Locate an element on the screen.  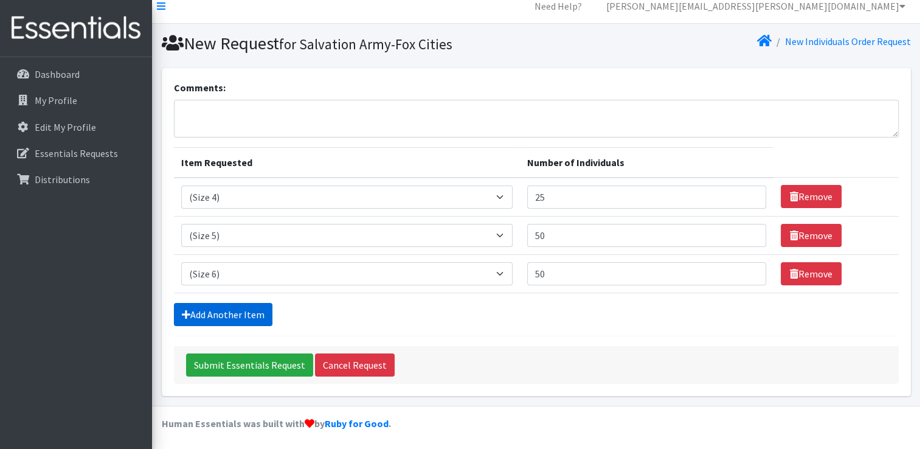
p: My Profile is located at coordinates (56, 100).